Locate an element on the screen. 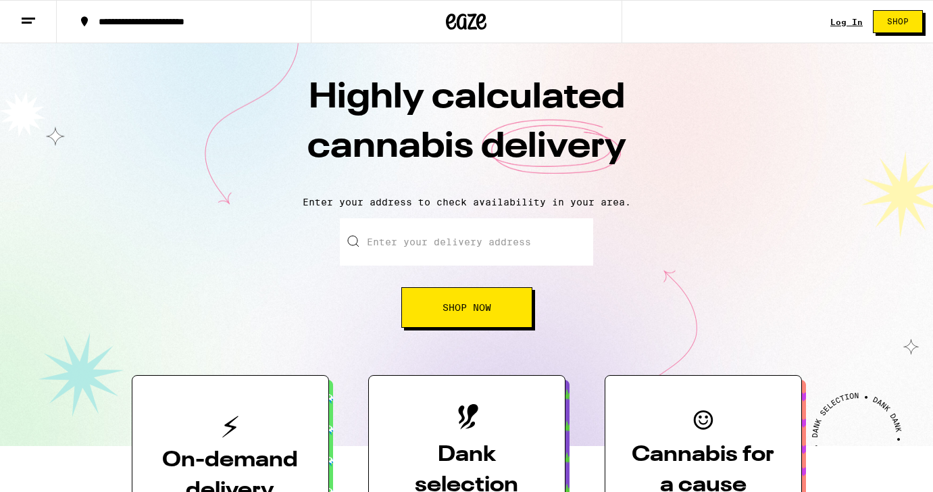 Image resolution: width=933 pixels, height=492 pixels. button: Shop is located at coordinates (898, 22).